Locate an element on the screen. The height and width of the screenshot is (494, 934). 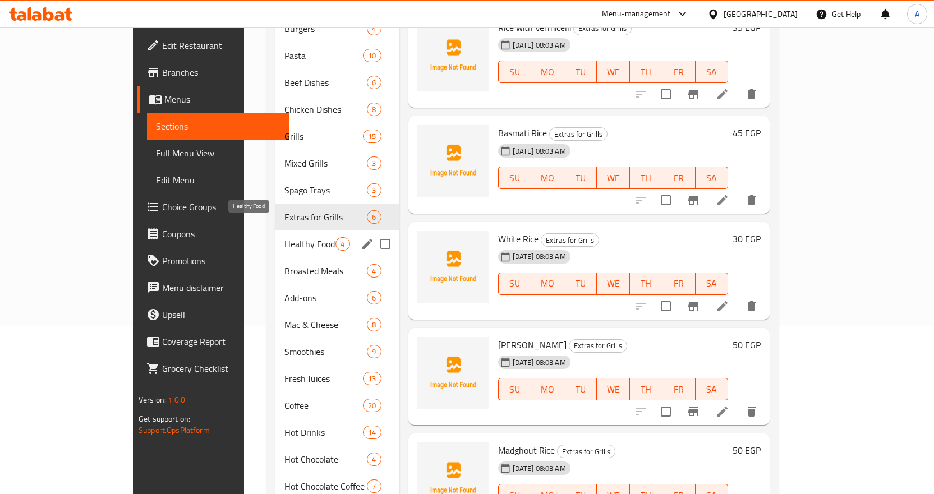
div: Hot Chocolate Coffee is located at coordinates (325, 486).